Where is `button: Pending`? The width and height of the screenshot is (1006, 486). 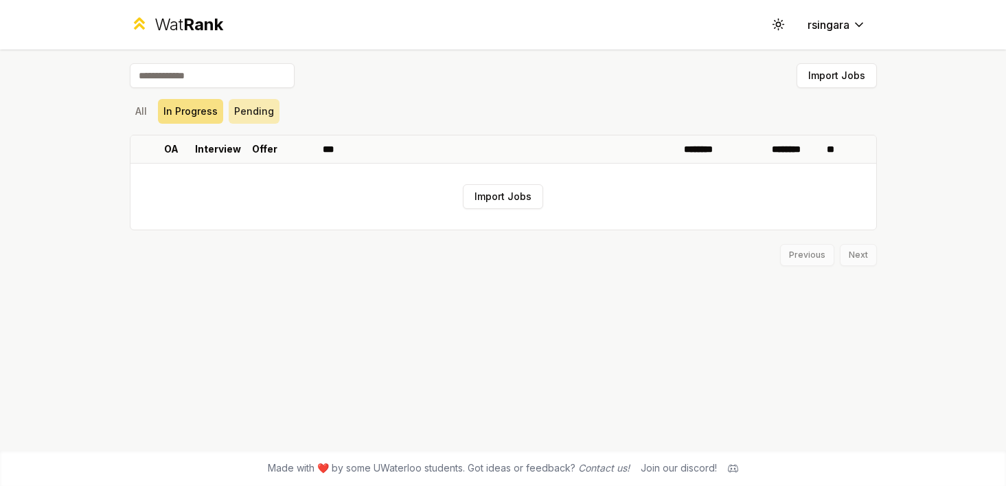
button: Pending is located at coordinates (254, 111).